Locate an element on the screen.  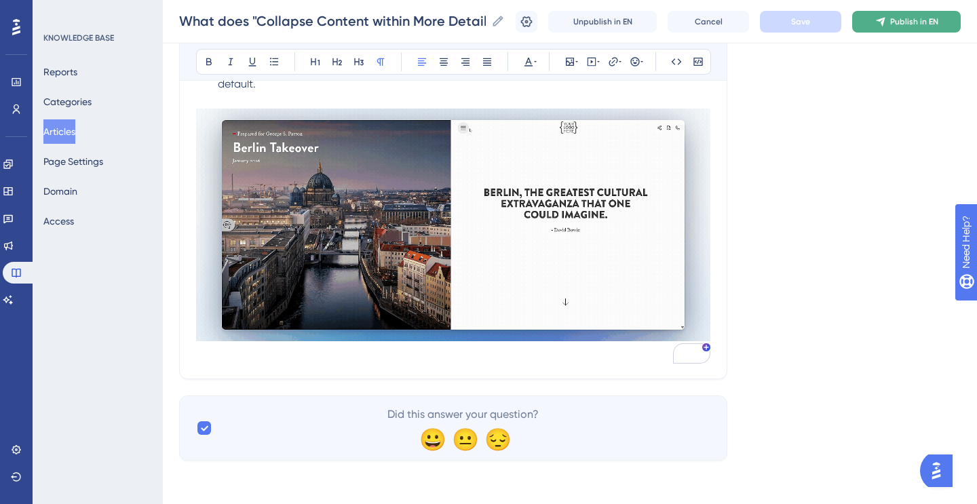
span: Publish in EN is located at coordinates (914, 22).